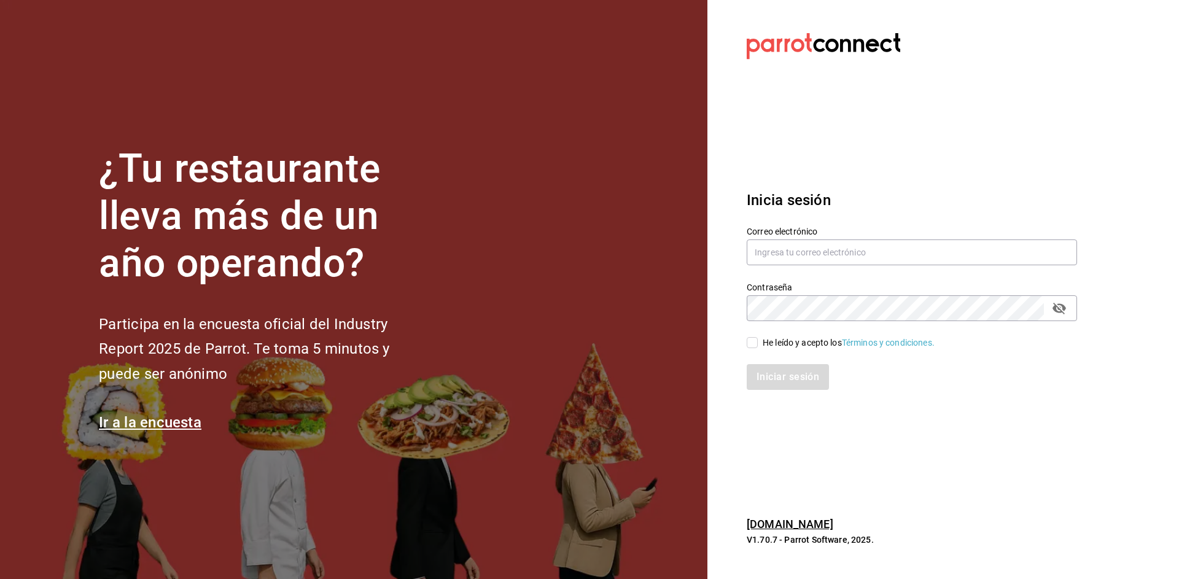 This screenshot has height=579, width=1179. What do you see at coordinates (912, 540) in the screenshot?
I see `p: V1.70.7 - Parrot Software, 2025.` at bounding box center [912, 540].